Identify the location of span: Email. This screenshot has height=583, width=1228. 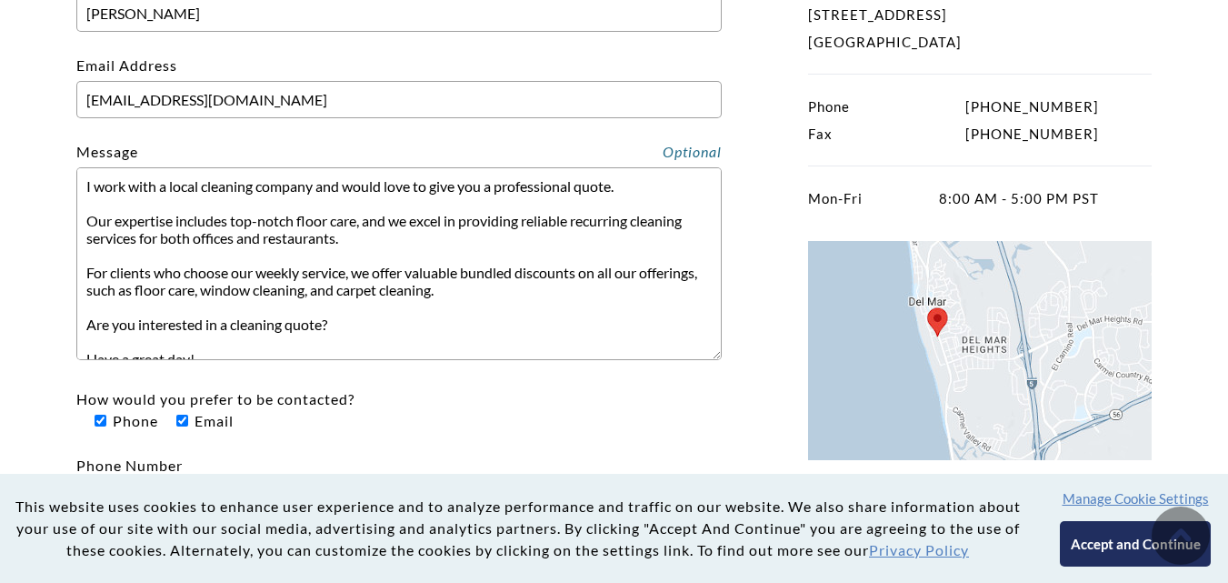
(212, 420).